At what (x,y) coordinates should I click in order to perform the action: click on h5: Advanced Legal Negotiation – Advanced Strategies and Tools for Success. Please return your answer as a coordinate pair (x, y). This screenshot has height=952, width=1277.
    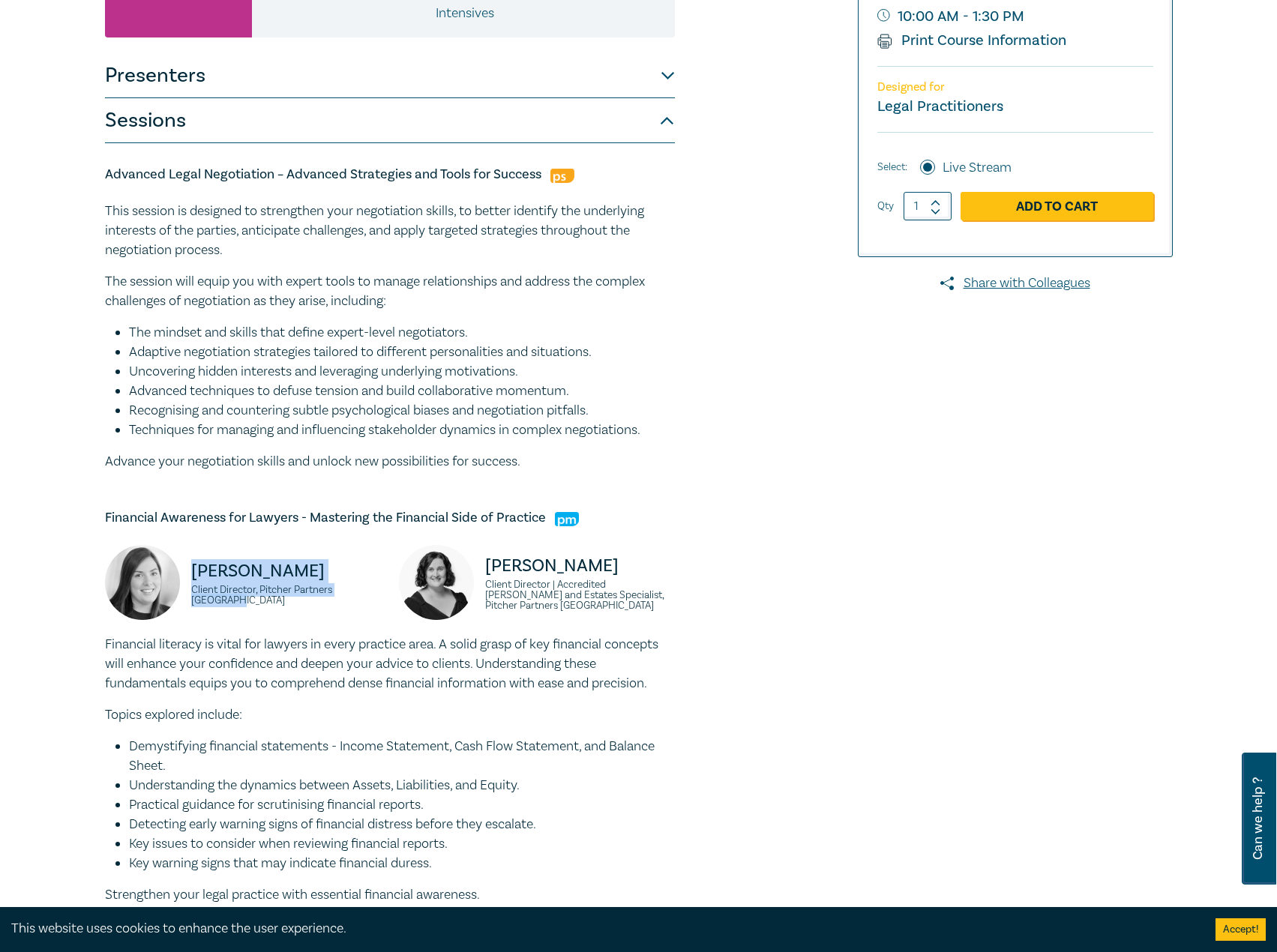
    Looking at the image, I should click on (390, 175).